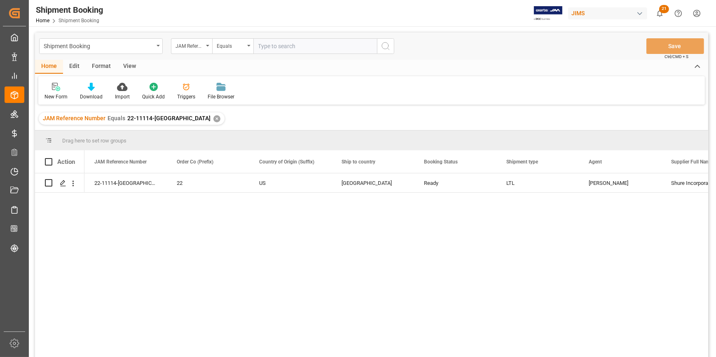 Image resolution: width=716 pixels, height=357 pixels. What do you see at coordinates (290, 183) in the screenshot?
I see `div: US` at bounding box center [290, 183].